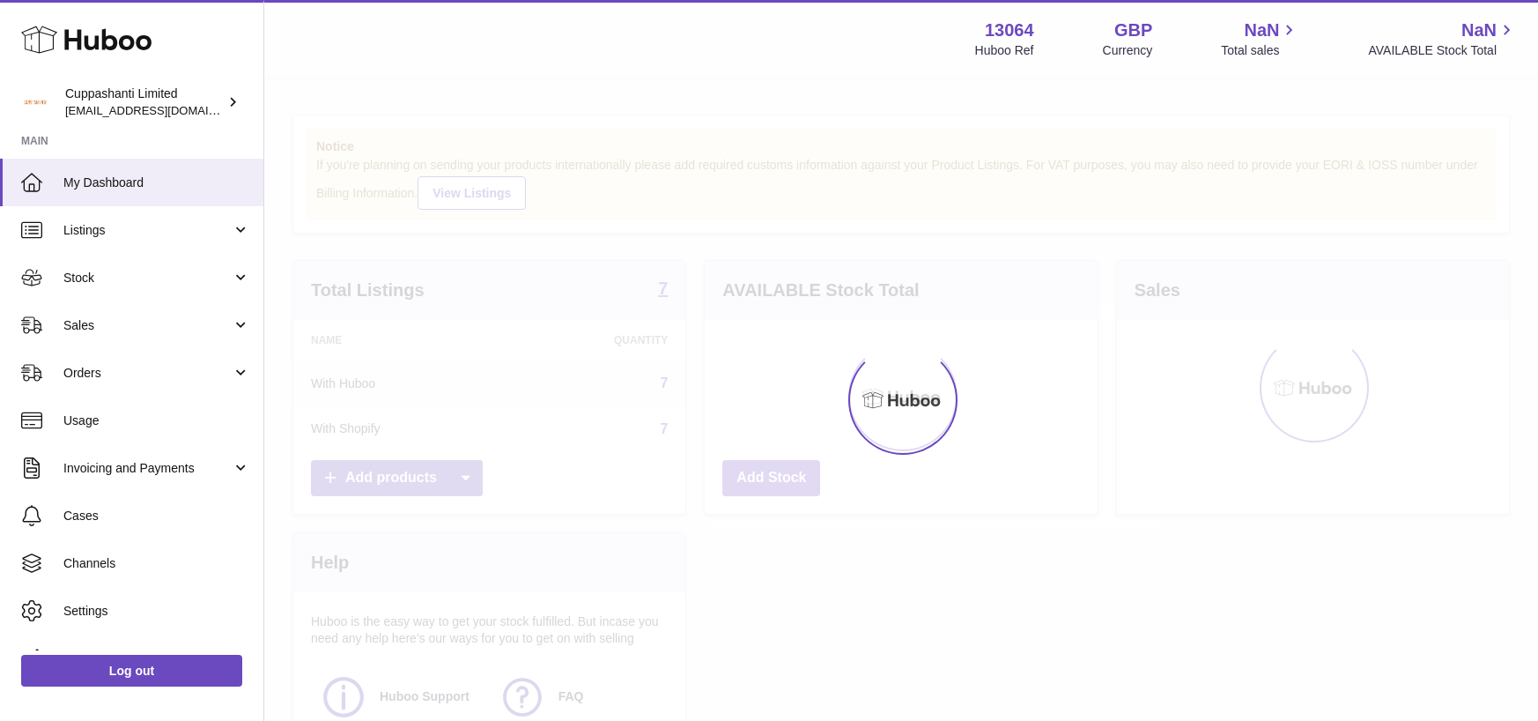 The image size is (1538, 721). Describe the element at coordinates (157, 182) in the screenshot. I see `span: My Dashboard` at that location.